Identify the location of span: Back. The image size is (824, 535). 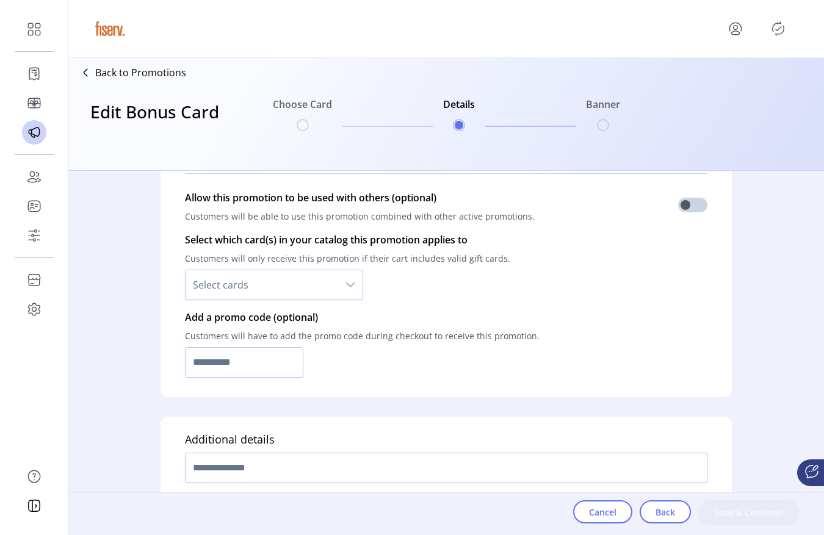
(665, 512).